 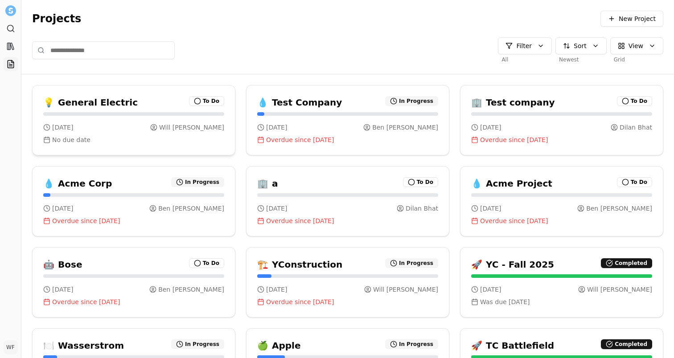 I want to click on button: Settle, so click(x=11, y=11).